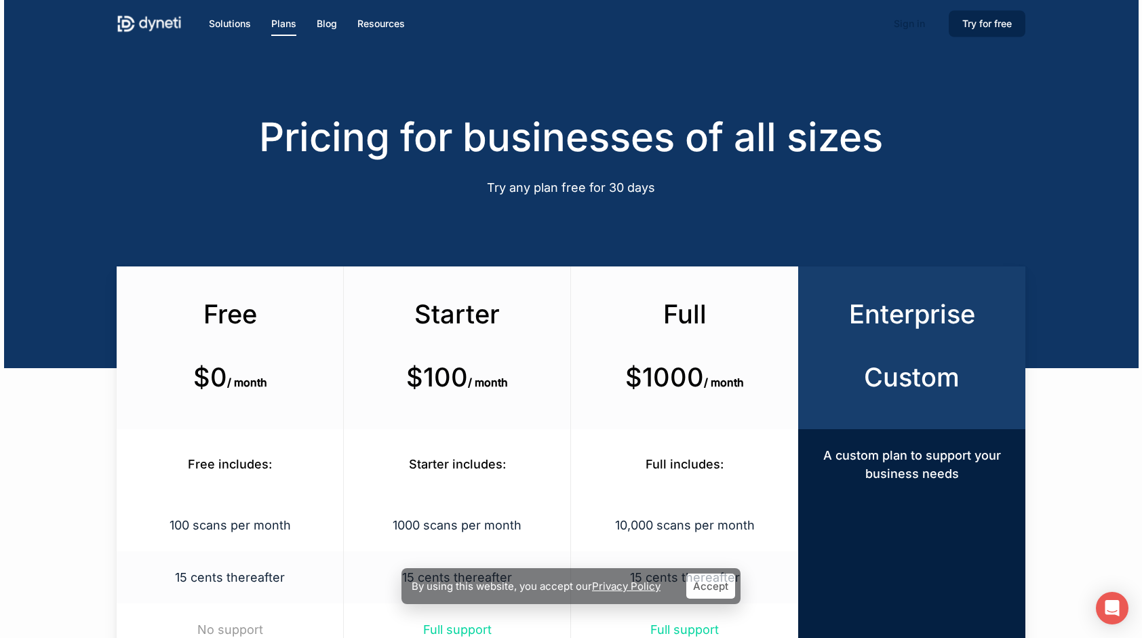  Describe the element at coordinates (457, 314) in the screenshot. I see `span: Starter` at that location.